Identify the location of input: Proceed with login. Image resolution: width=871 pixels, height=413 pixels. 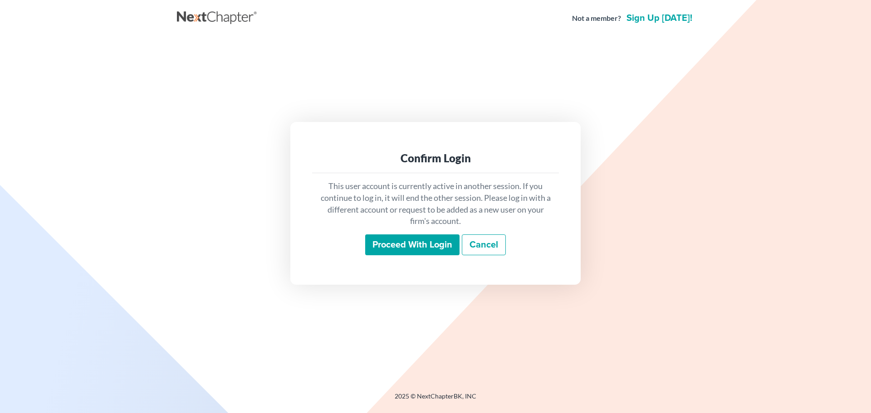
(412, 245).